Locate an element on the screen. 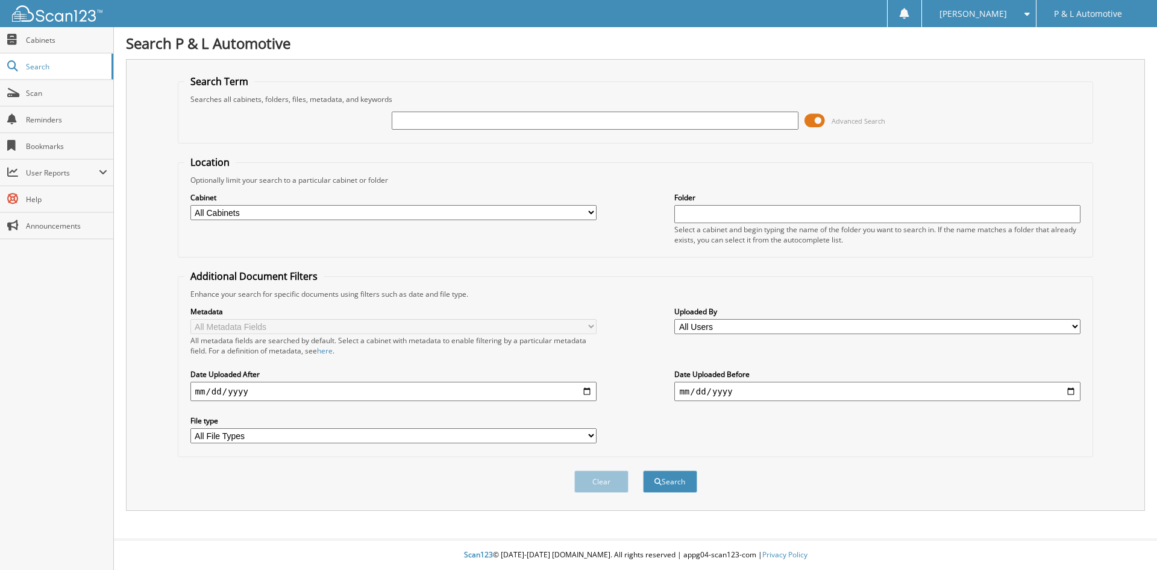 This screenshot has height=570, width=1157. label: Metadata is located at coordinates (394, 311).